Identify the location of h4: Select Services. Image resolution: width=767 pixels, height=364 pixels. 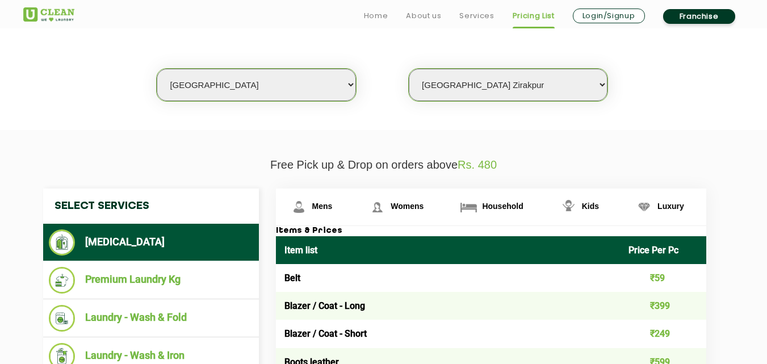
(151, 206).